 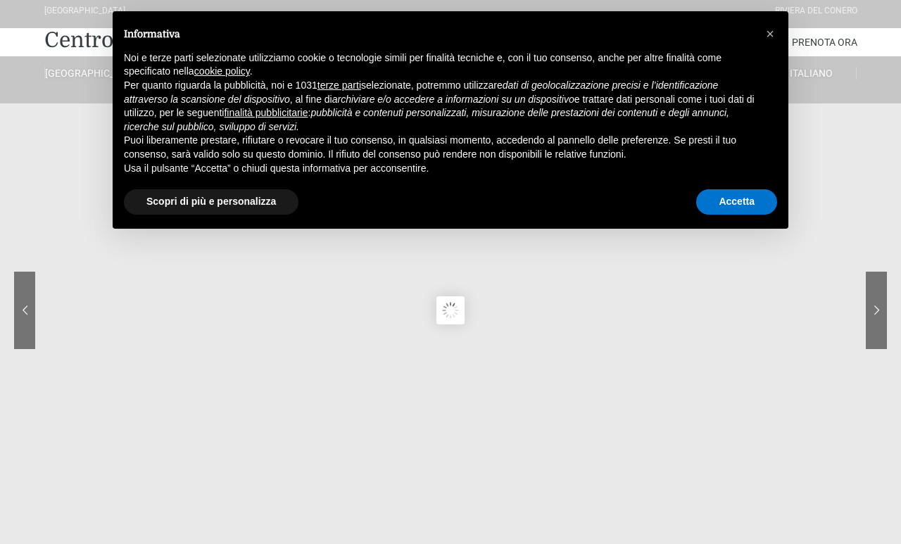 What do you see at coordinates (825, 42) in the screenshot?
I see `a: Prenota Ora` at bounding box center [825, 42].